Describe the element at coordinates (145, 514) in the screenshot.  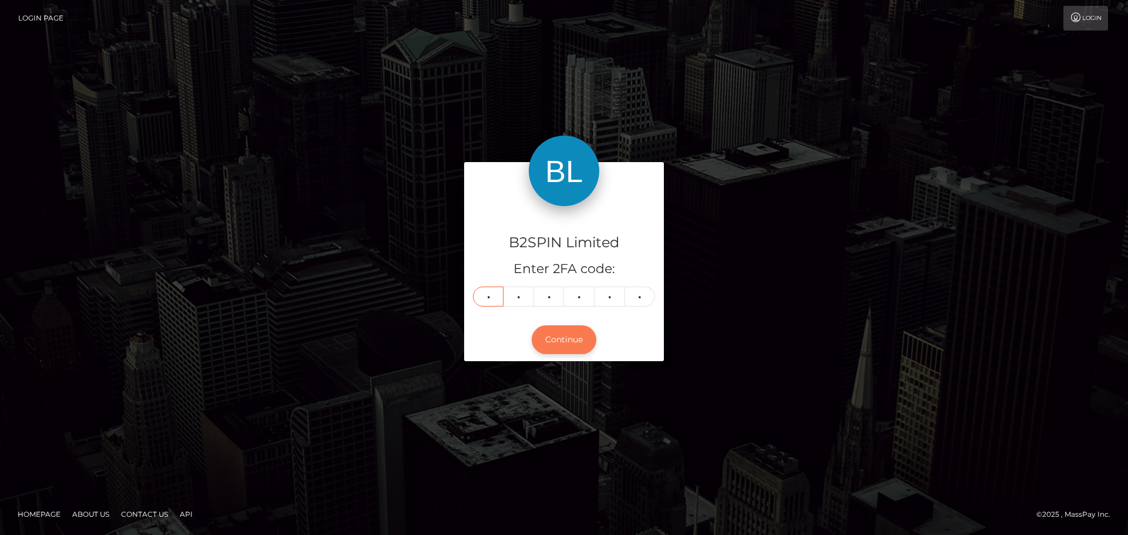
I see `a: Contact Us` at that location.